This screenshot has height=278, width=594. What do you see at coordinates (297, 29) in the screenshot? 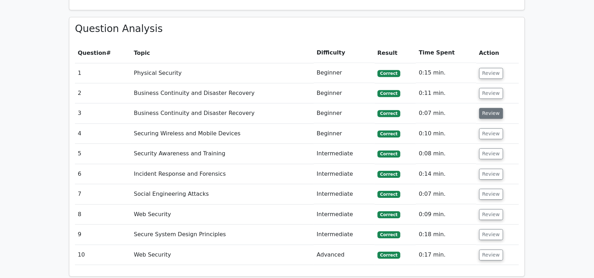
I see `h3: Question Analysis` at bounding box center [297, 29].